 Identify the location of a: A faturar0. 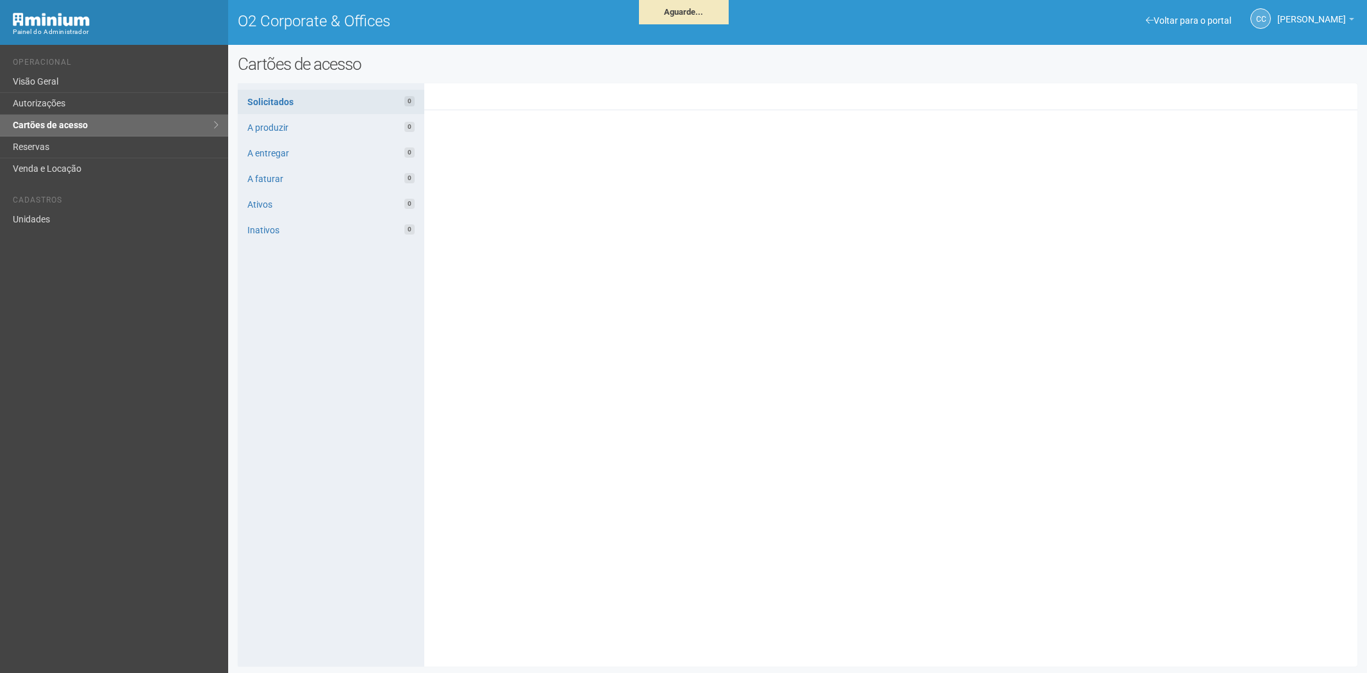
(331, 179).